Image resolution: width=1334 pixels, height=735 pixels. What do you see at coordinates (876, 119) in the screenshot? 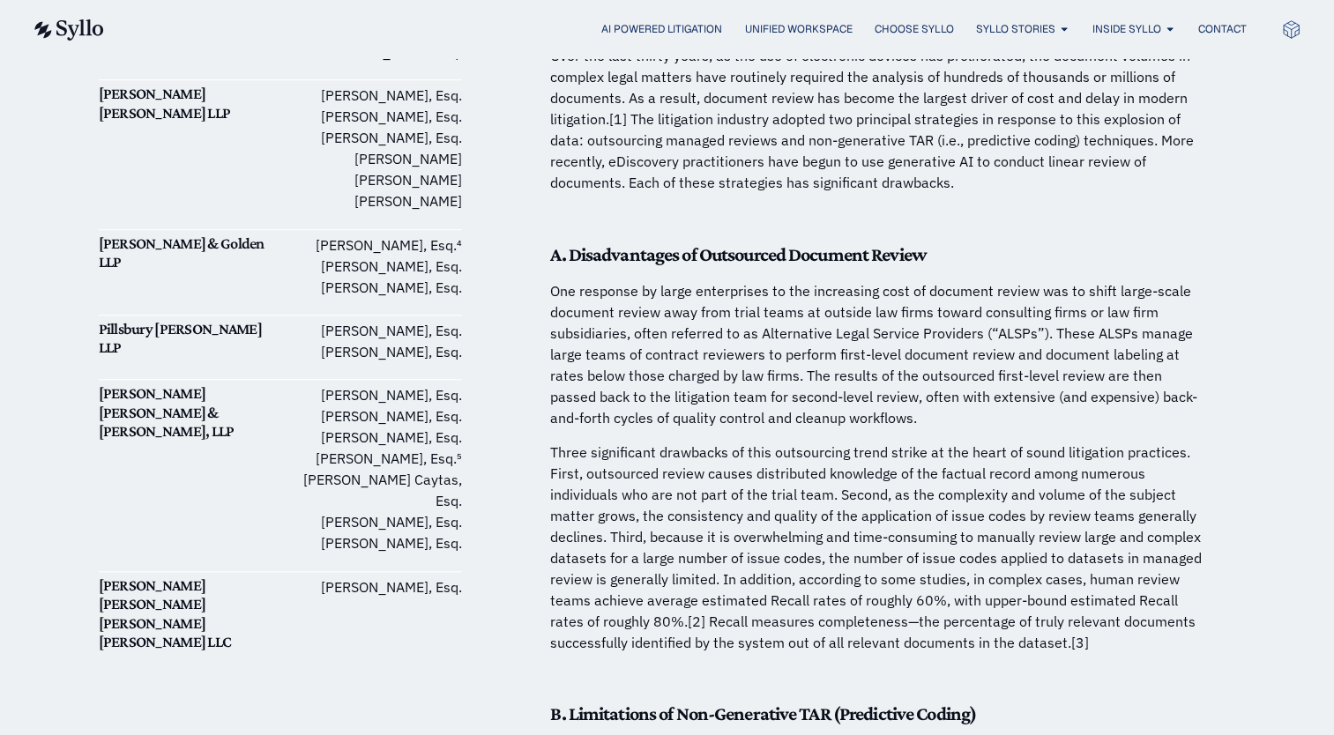
I see `p: Over the last thirty years, as the use of electronic devices has proliferated, the document volum...` at bounding box center [876, 119].